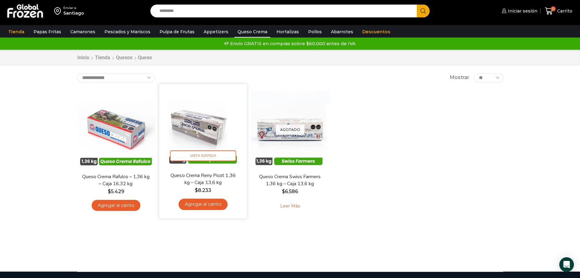 Image resolution: width=580 pixels, height=278 pixels. Describe the element at coordinates (559, 11) in the screenshot. I see `a: 0 Carrito` at that location.